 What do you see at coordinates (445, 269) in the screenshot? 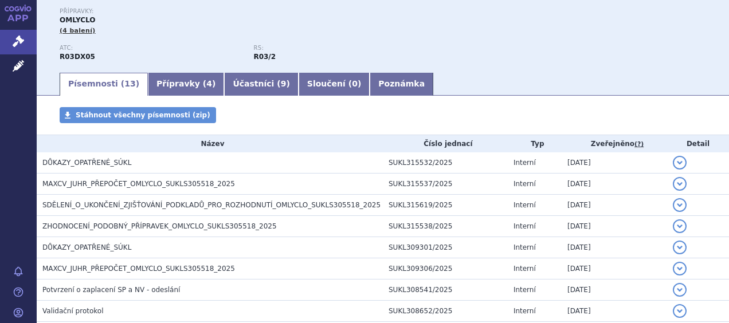
I see `td: SUKL309306/2025` at bounding box center [445, 269].